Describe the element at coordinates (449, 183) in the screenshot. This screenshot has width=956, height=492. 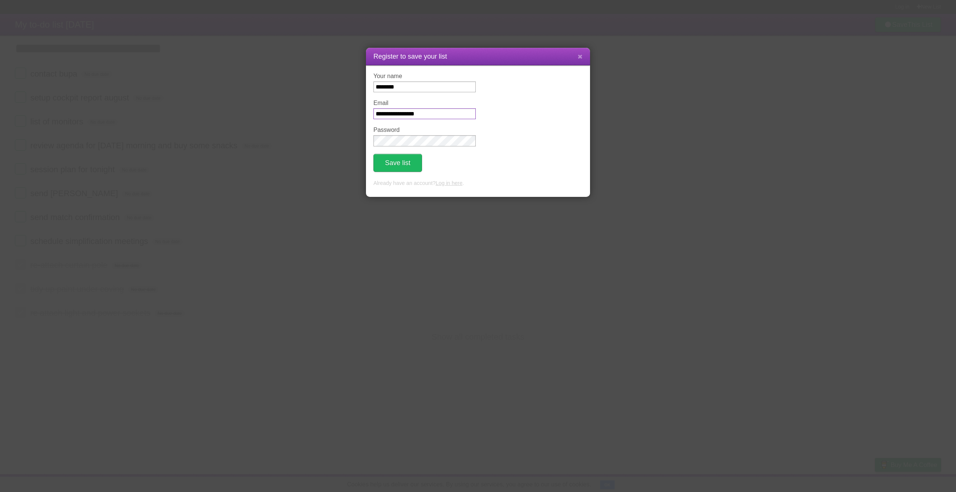
I see `a: Log in here` at that location.